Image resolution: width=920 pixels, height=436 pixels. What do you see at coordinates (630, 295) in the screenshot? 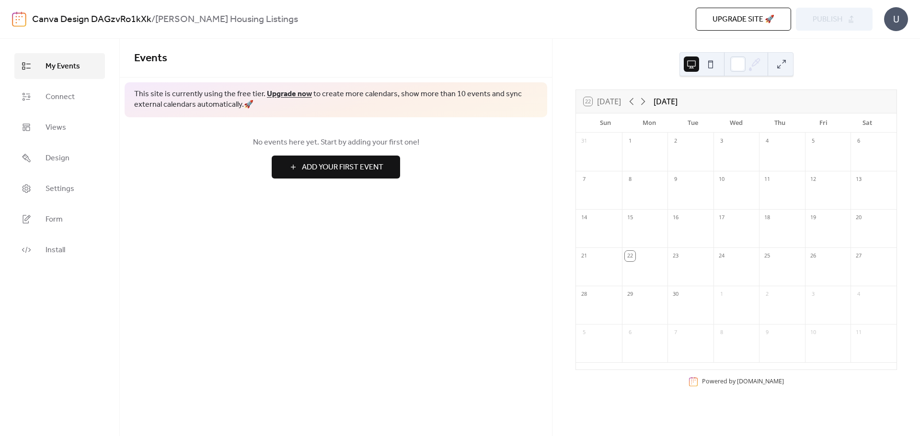
I see `div: 29` at bounding box center [630, 295].